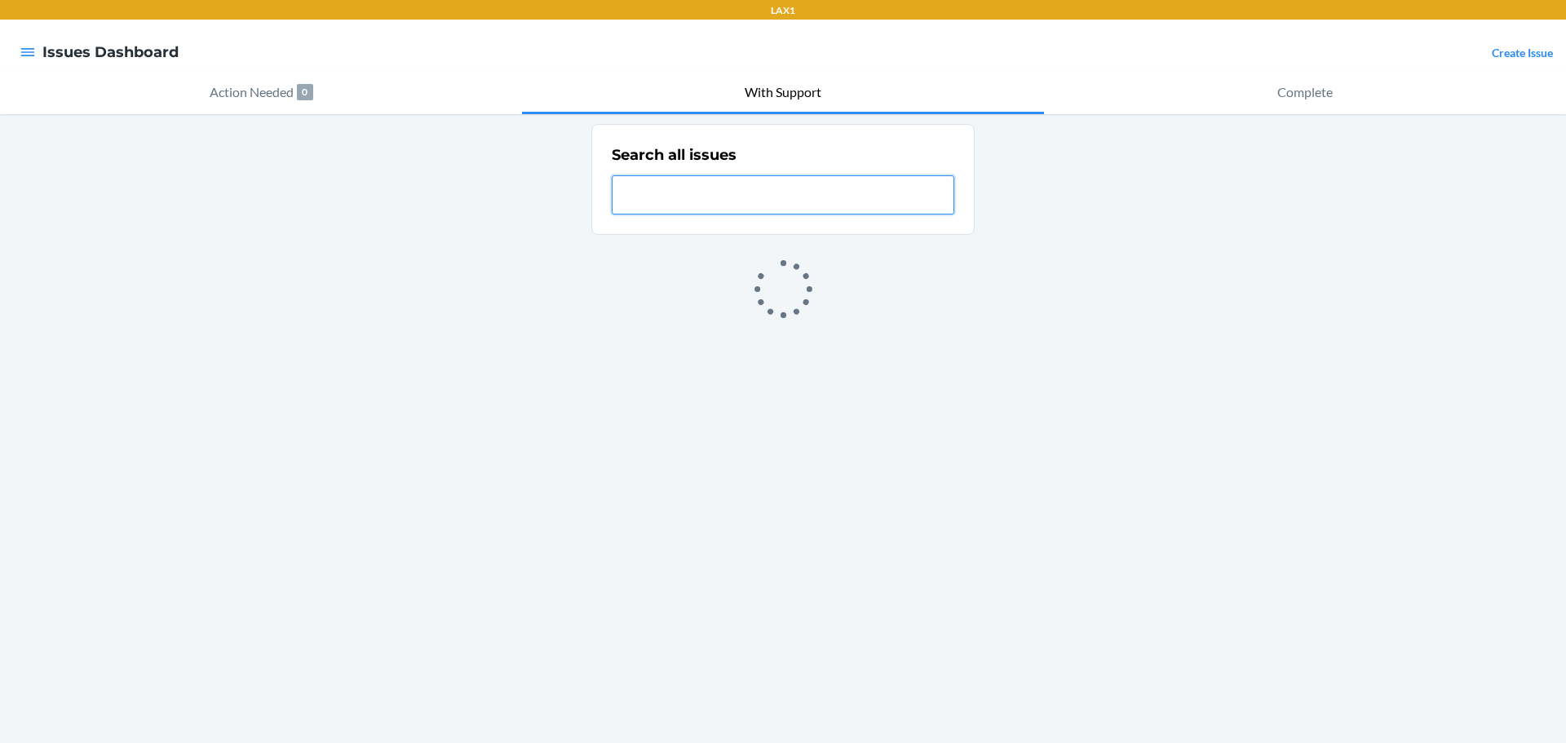 Image resolution: width=1566 pixels, height=743 pixels. I want to click on p: LAX1, so click(783, 11).